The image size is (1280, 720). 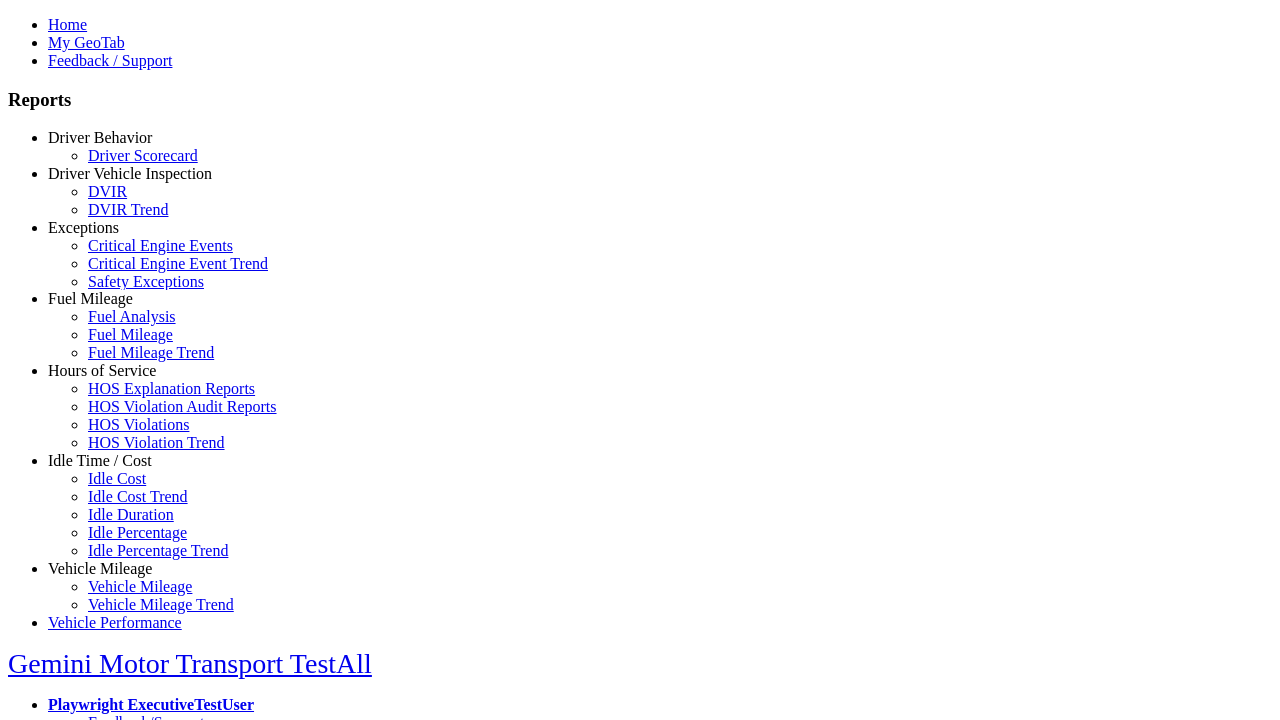 I want to click on a: Driver Vehicle Inspection, so click(x=130, y=173).